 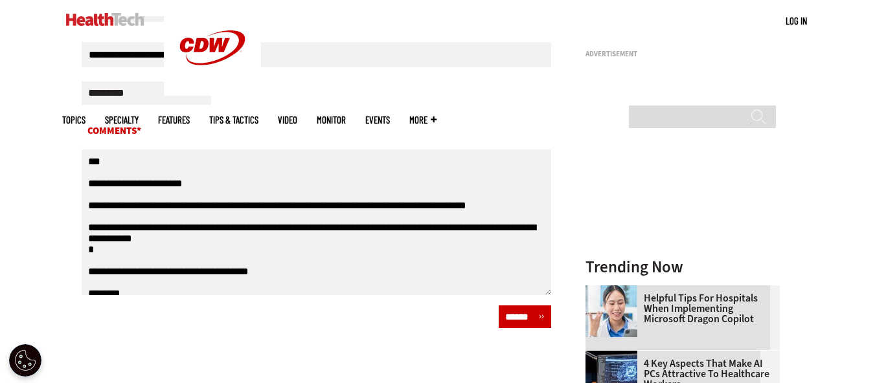 What do you see at coordinates (25, 361) in the screenshot?
I see `button: Open Preferences` at bounding box center [25, 361].